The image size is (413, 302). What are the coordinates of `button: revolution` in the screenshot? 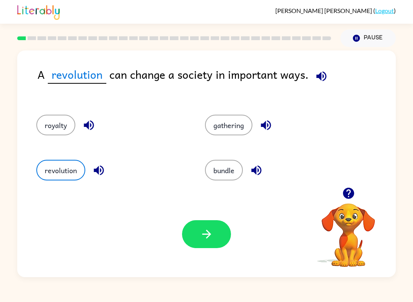 It's located at (61, 170).